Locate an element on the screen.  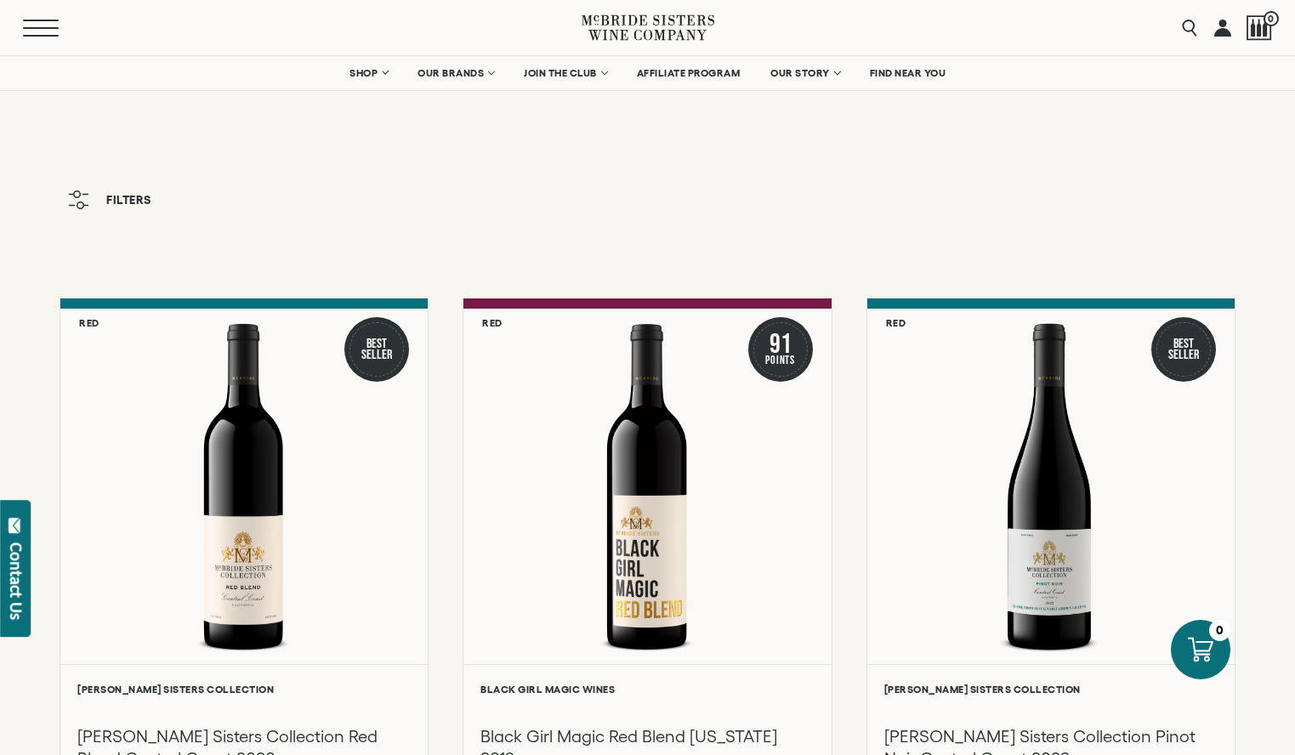
a: SHOP is located at coordinates (368, 73).